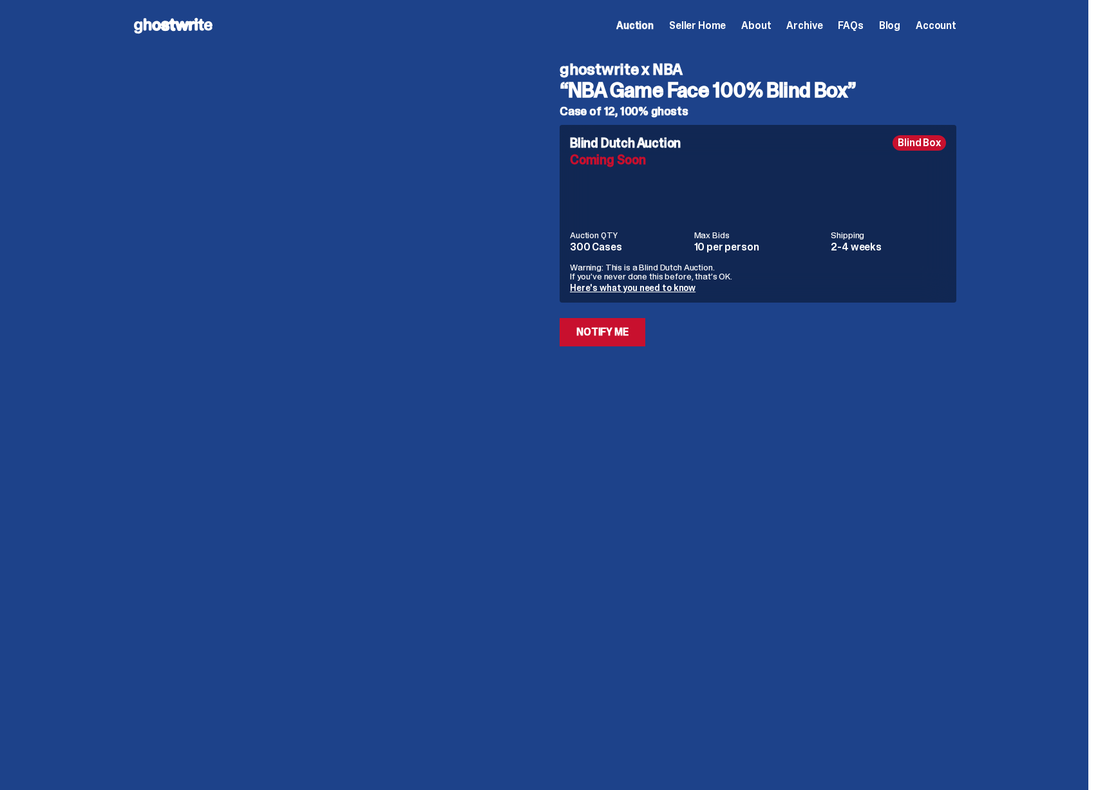 This screenshot has width=1098, height=790. I want to click on h3: “NBA Game Face 100% Blind Box”, so click(758, 90).